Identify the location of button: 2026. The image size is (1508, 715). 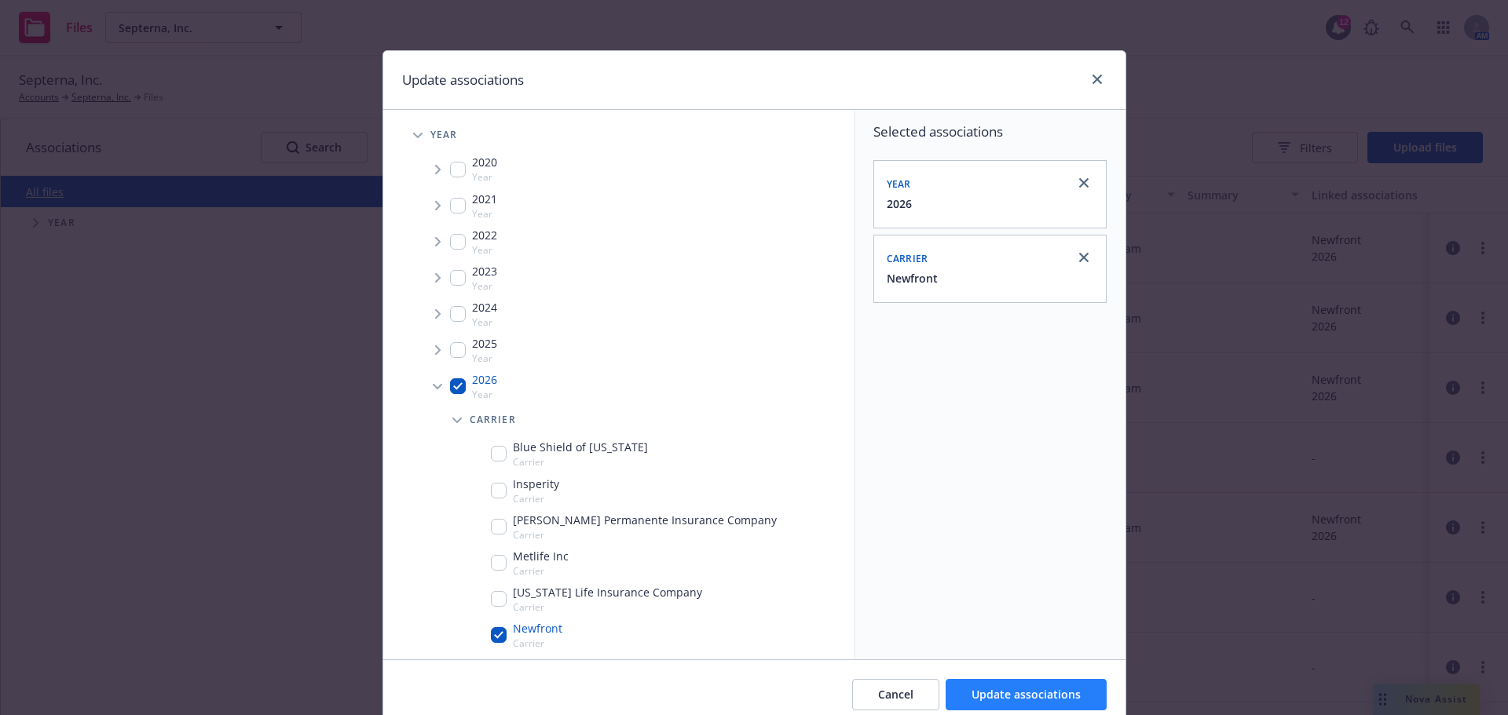
(899, 203).